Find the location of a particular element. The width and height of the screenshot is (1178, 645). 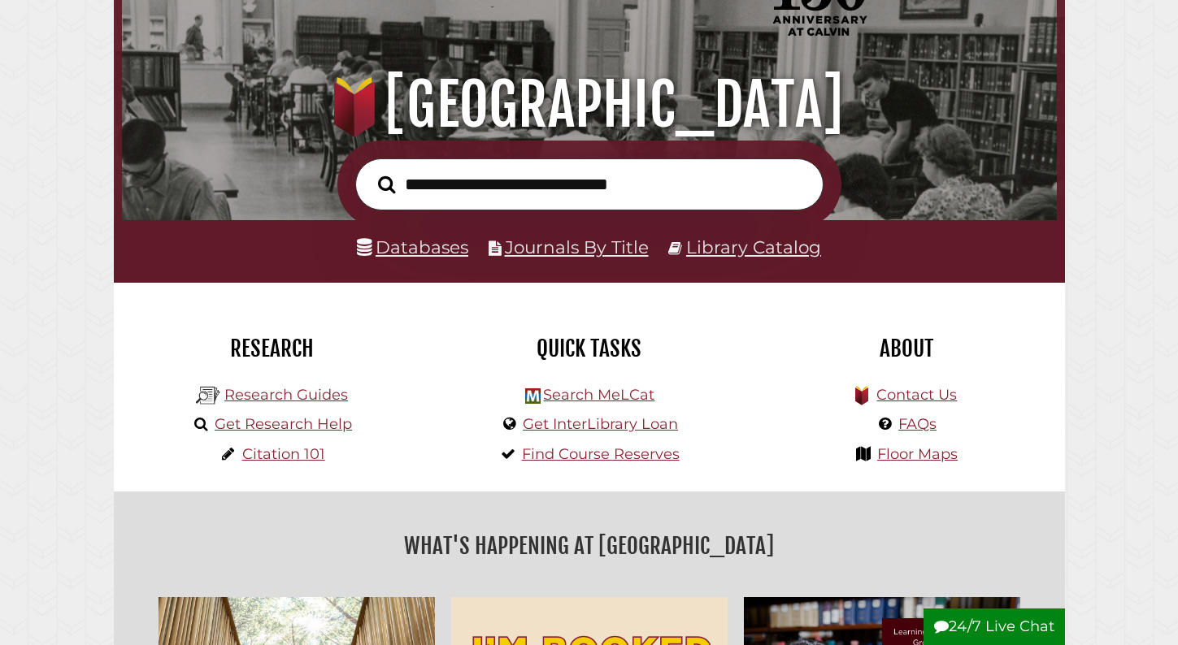

h2: Quick Tasks is located at coordinates (589, 349).